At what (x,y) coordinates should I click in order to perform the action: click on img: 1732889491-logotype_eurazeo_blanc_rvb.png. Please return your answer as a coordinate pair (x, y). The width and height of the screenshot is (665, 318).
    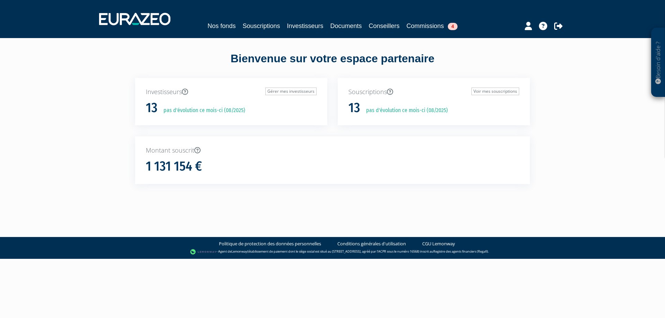
    Looking at the image, I should click on (135, 19).